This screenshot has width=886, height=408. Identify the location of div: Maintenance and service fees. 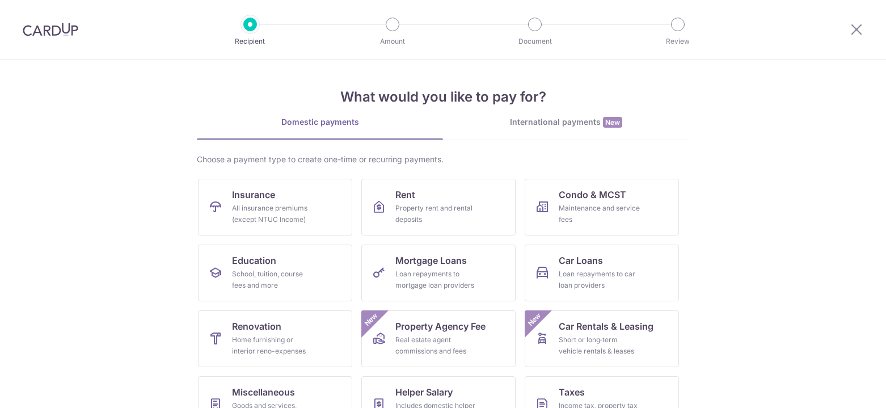
(600, 214).